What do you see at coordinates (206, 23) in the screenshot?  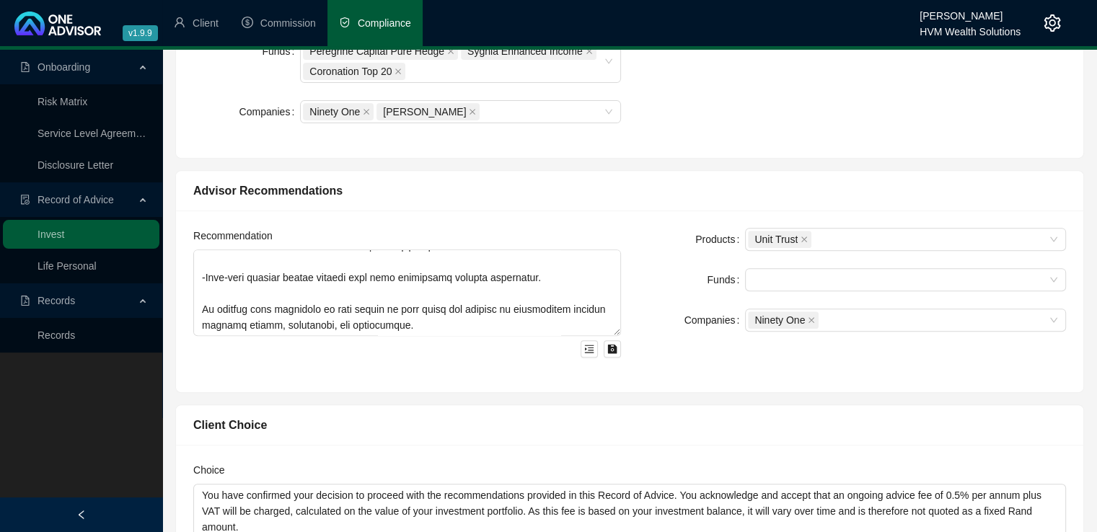 I see `span: Client` at bounding box center [206, 23].